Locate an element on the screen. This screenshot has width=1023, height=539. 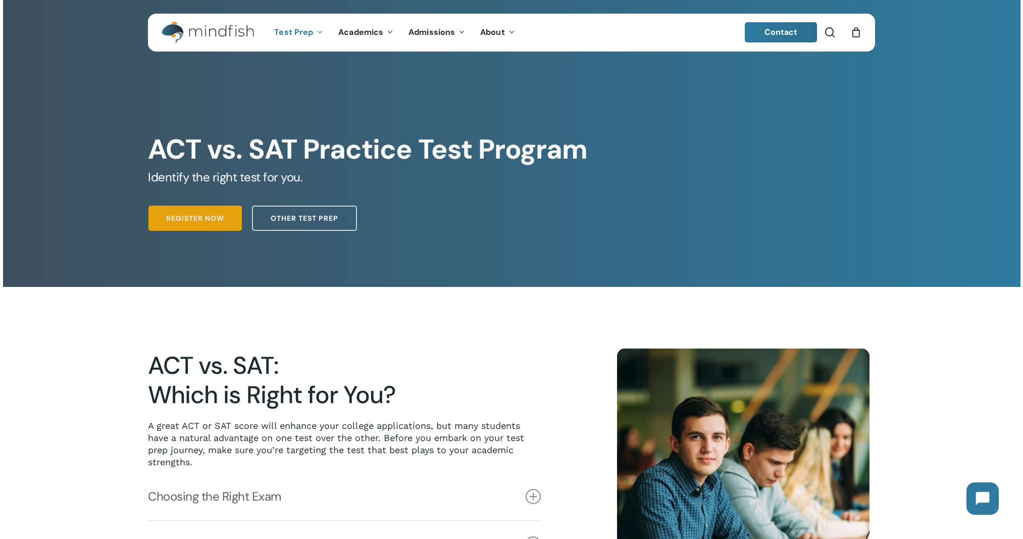
h1: ACT vs. SAT Practice Test Program is located at coordinates (511, 149).